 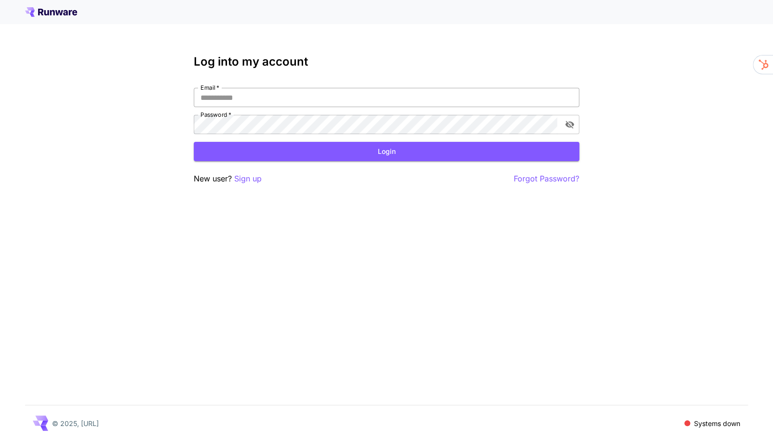 I want to click on button: Sign up, so click(x=248, y=178).